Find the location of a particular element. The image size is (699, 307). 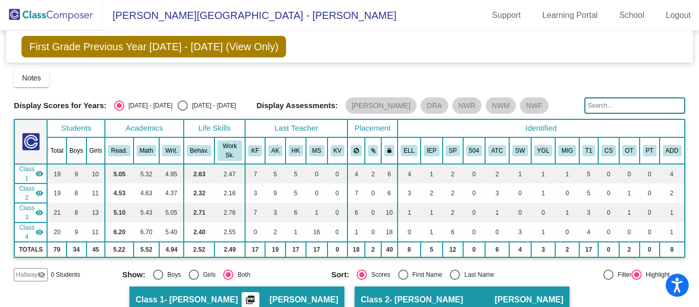

th: Hannah Kuipers is located at coordinates (296, 151).